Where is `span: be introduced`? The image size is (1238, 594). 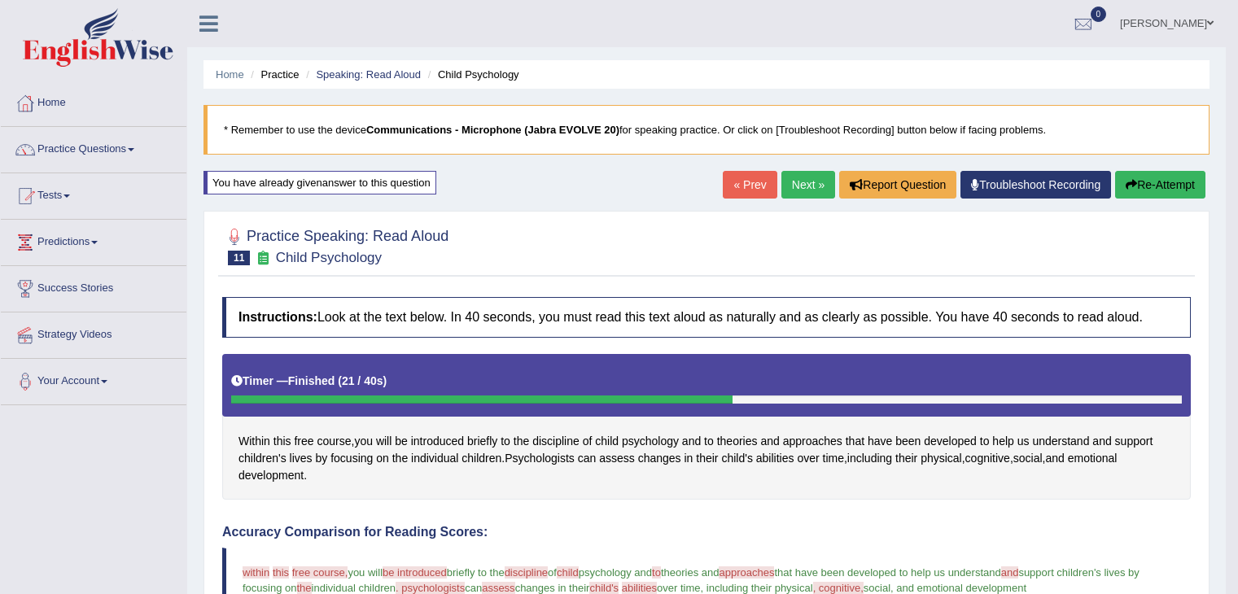
span: be introduced is located at coordinates (414, 572).